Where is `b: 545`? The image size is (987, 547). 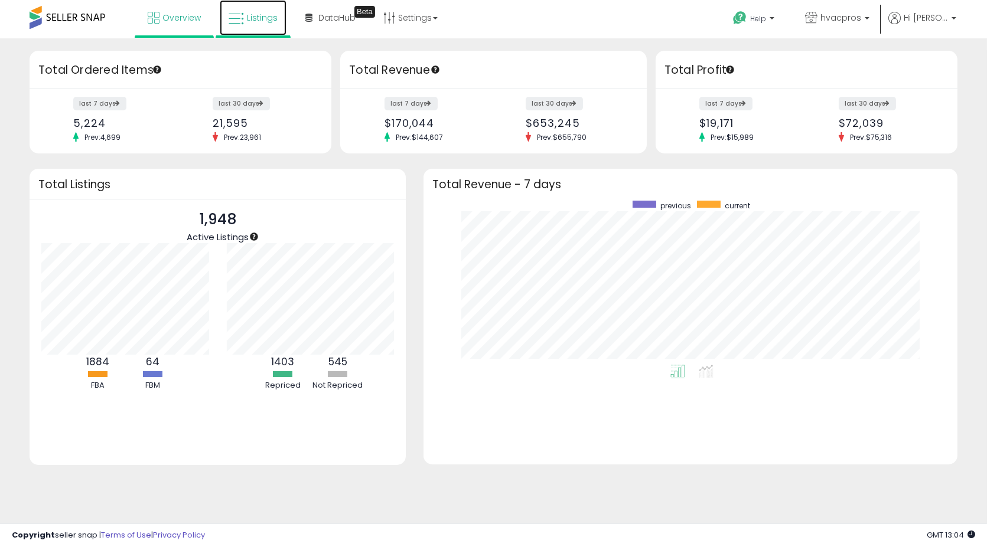
b: 545 is located at coordinates (338, 362).